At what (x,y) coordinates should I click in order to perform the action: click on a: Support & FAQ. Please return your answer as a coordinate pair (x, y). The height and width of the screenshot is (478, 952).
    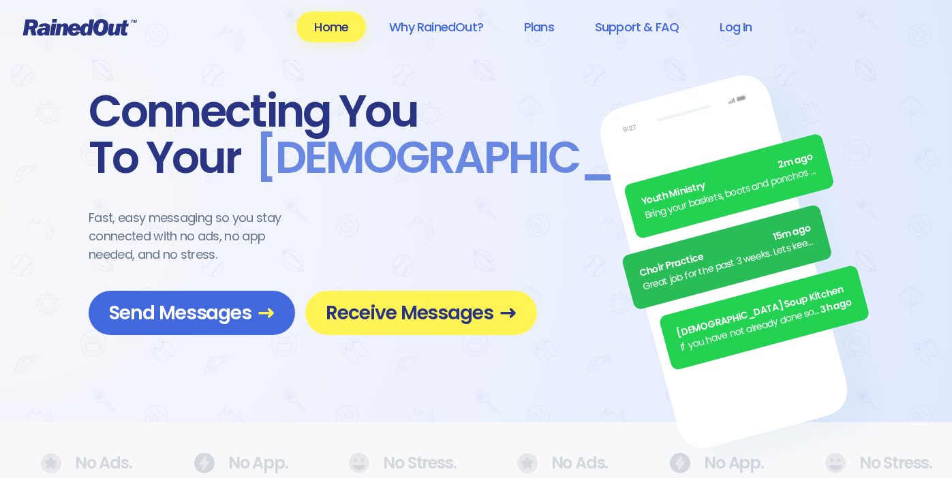
    Looking at the image, I should click on (637, 27).